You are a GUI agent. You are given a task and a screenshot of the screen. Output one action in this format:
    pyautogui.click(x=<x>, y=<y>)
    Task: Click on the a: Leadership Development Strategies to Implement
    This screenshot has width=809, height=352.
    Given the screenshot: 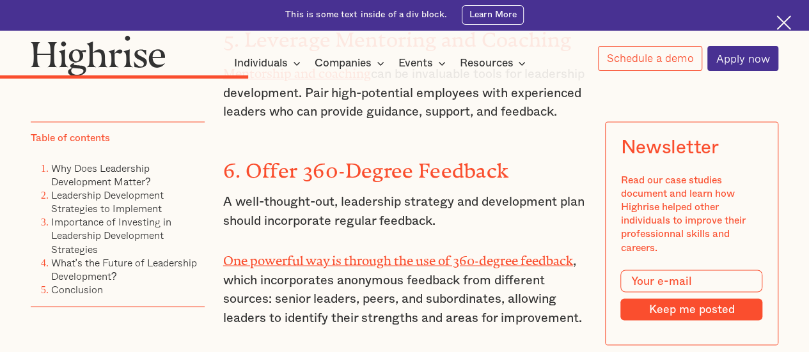 What is the action you would take?
    pyautogui.click(x=107, y=201)
    